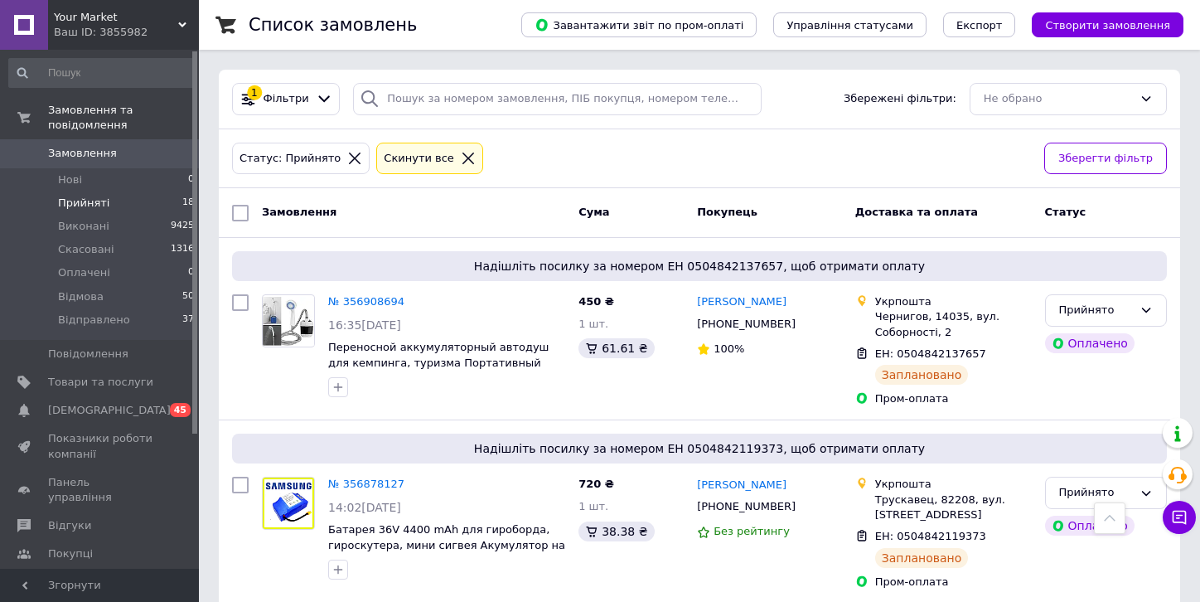  I want to click on input: Пошук, so click(102, 73).